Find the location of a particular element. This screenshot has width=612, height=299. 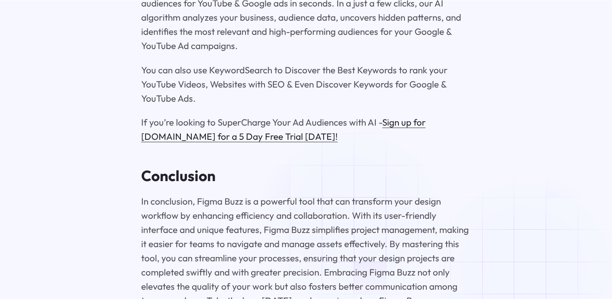

p: You can also use KeywordSearch to Discover the Best Keywords to rank your YouTube Videos, Website... is located at coordinates (306, 84).